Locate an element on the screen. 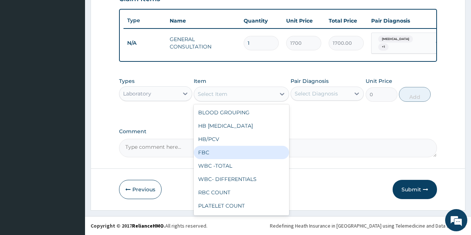  div: Select Item is located at coordinates (213, 94).